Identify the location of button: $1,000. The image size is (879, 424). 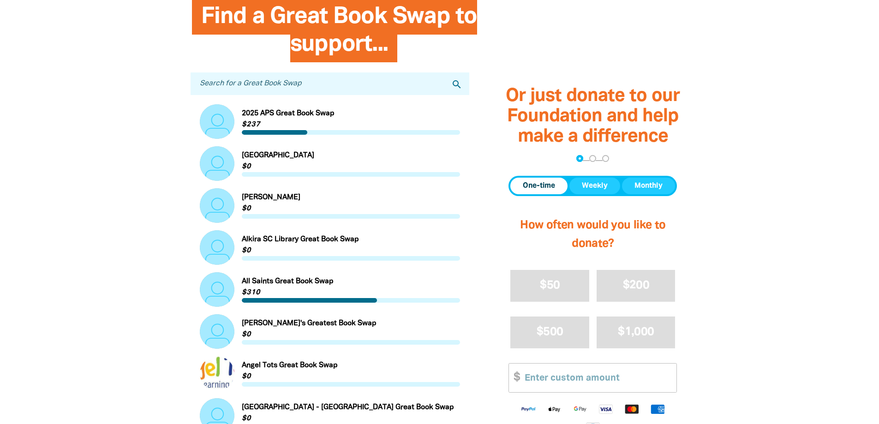
(636, 332).